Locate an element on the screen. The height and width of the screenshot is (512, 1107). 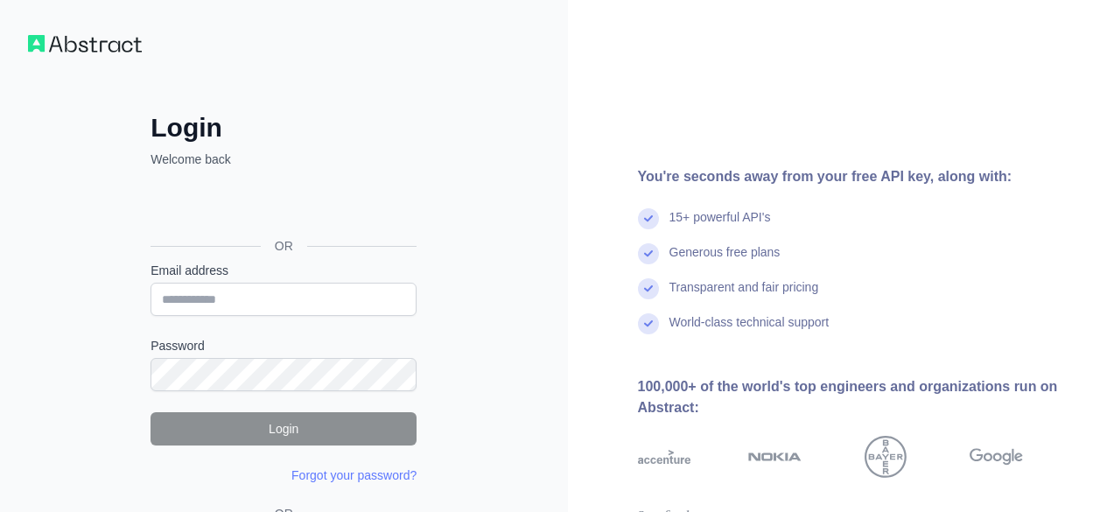
a: Forgot your password? is located at coordinates (354, 475).